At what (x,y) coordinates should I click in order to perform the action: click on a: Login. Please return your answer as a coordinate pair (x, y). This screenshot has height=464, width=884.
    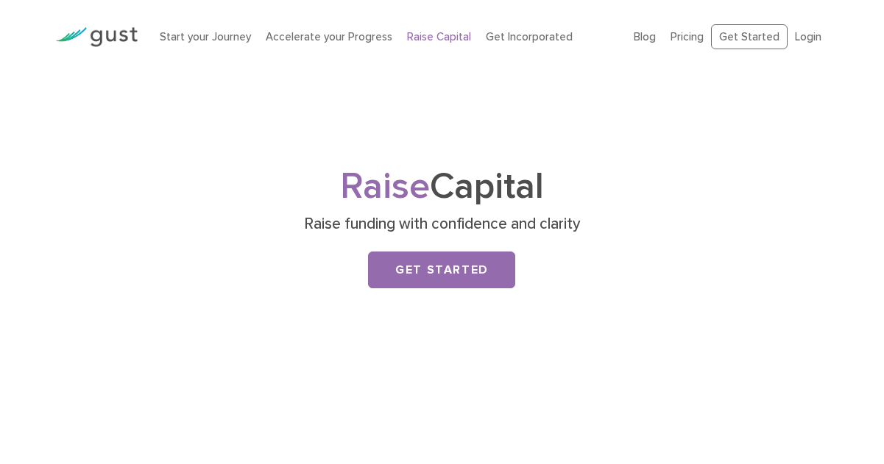
    Looking at the image, I should click on (808, 37).